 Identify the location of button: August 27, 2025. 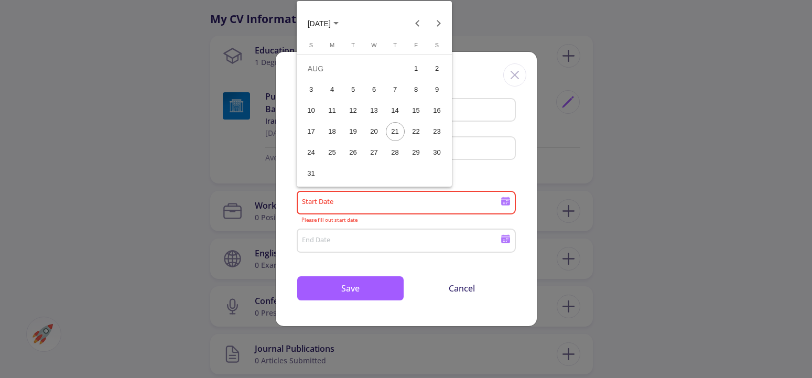
(374, 153).